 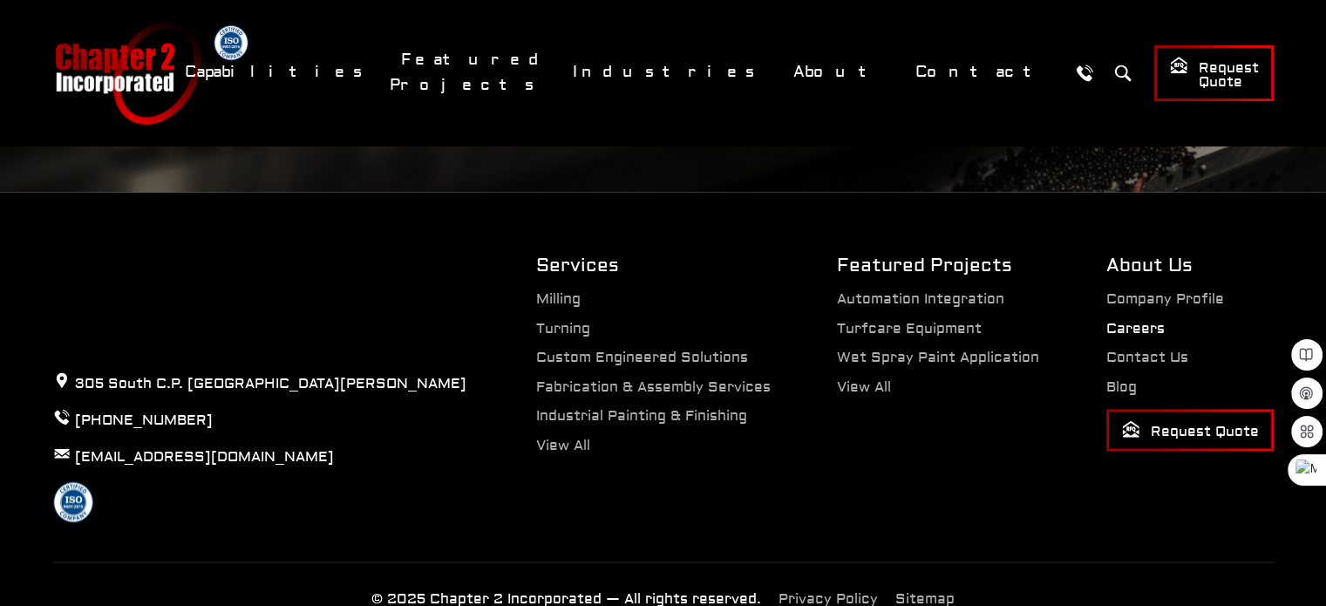 I want to click on a: About, so click(x=839, y=72).